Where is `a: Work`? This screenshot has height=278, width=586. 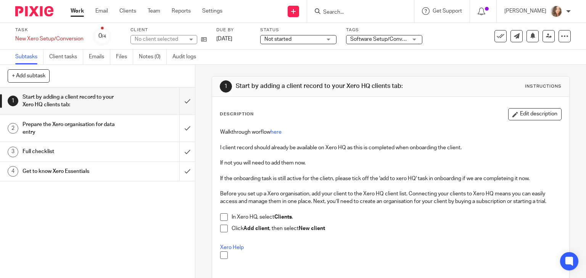 a: Work is located at coordinates (77, 11).